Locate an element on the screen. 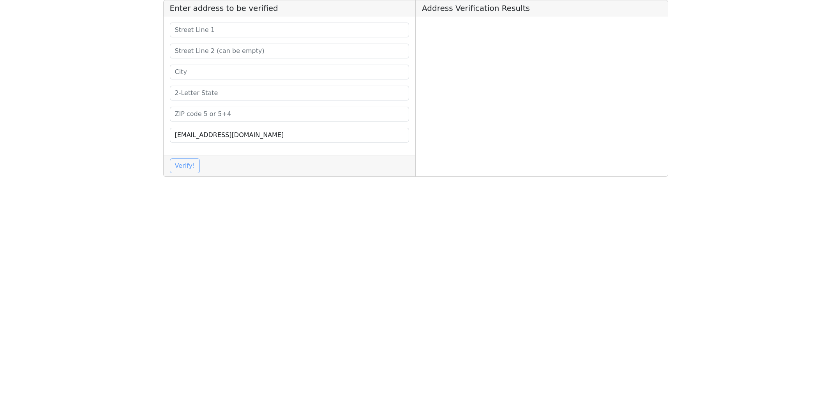  input: City is located at coordinates (289, 72).